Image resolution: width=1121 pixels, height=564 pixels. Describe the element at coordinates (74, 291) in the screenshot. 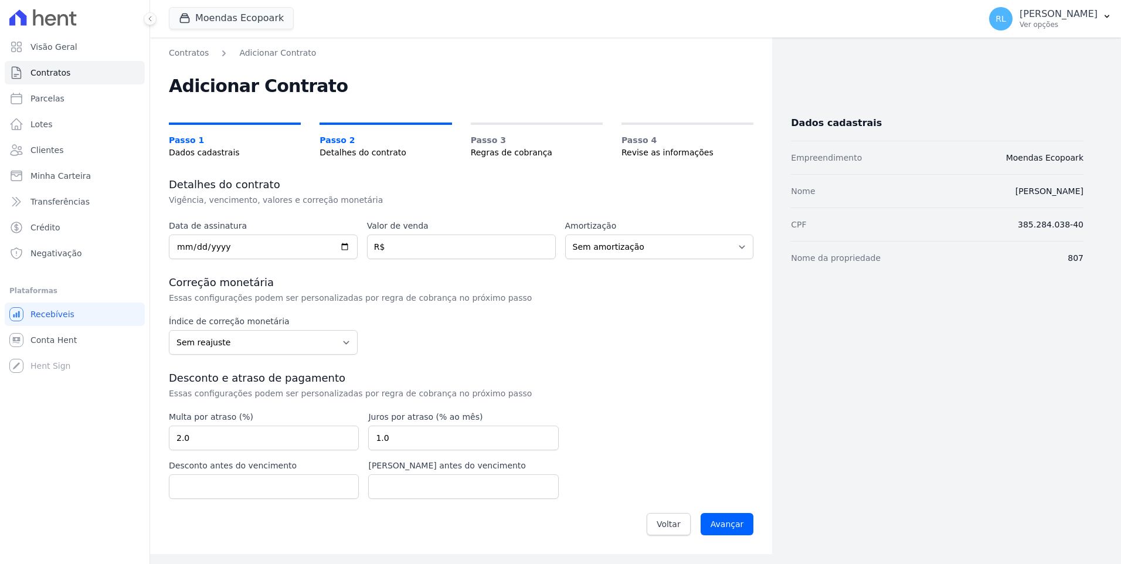

I see `div: Plataformas` at that location.